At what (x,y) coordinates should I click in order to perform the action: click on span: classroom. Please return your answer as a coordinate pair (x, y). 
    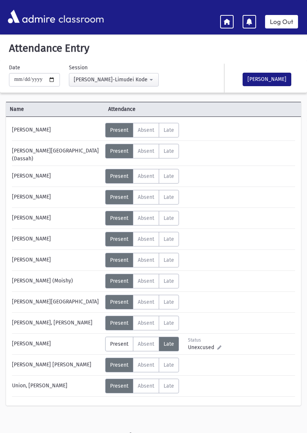
    Looking at the image, I should click on (81, 16).